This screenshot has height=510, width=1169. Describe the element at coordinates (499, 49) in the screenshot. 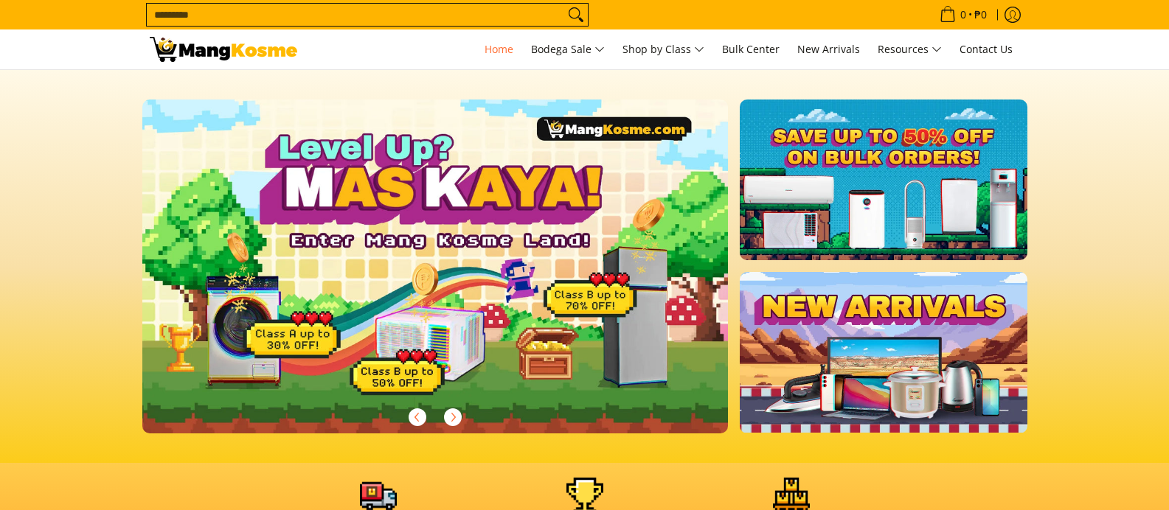

I see `a: Home` at that location.